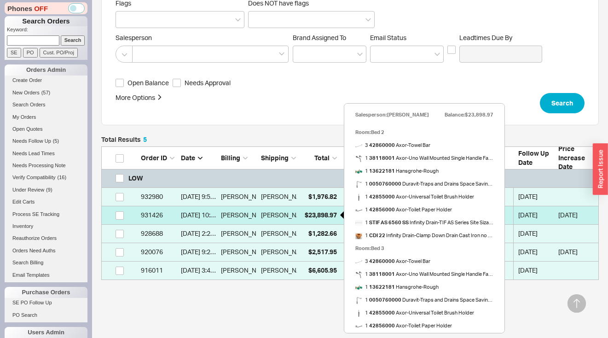  What do you see at coordinates (46, 214) in the screenshot?
I see `a: Process SE Tracking` at bounding box center [46, 214].